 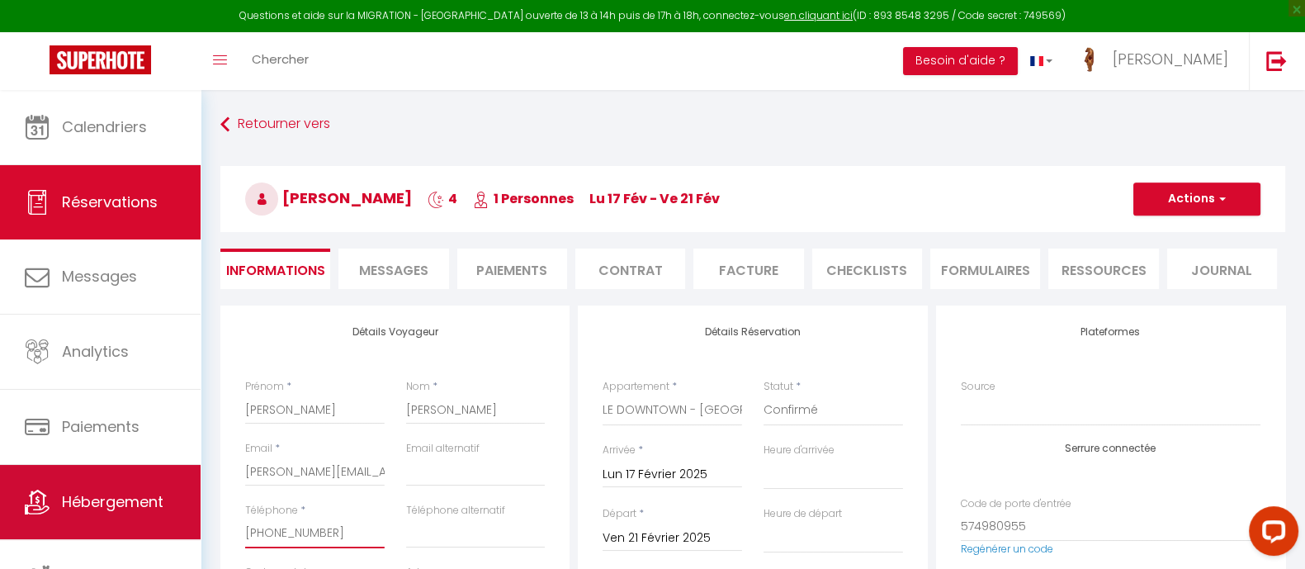 What do you see at coordinates (818, 15) in the screenshot?
I see `a: en cliquant ici` at bounding box center [818, 15].